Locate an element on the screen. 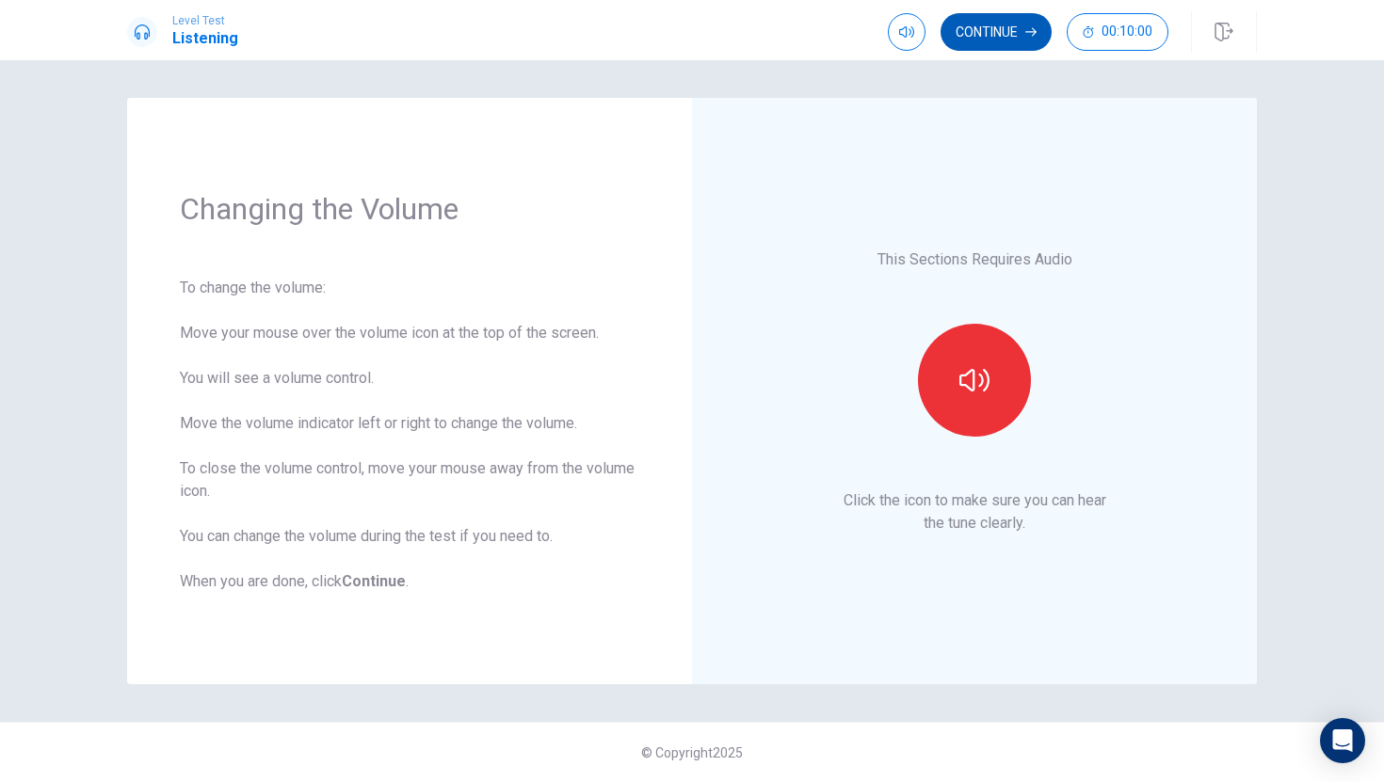  button: 00:10:00 is located at coordinates (1117, 32).